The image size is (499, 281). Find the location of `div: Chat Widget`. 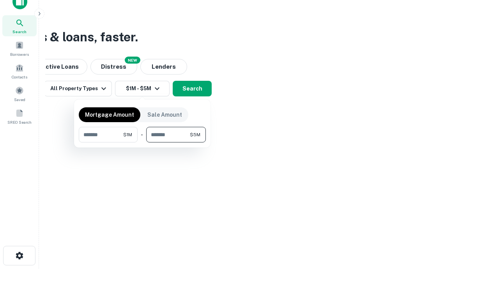

div: Chat Widget is located at coordinates (479, 237).